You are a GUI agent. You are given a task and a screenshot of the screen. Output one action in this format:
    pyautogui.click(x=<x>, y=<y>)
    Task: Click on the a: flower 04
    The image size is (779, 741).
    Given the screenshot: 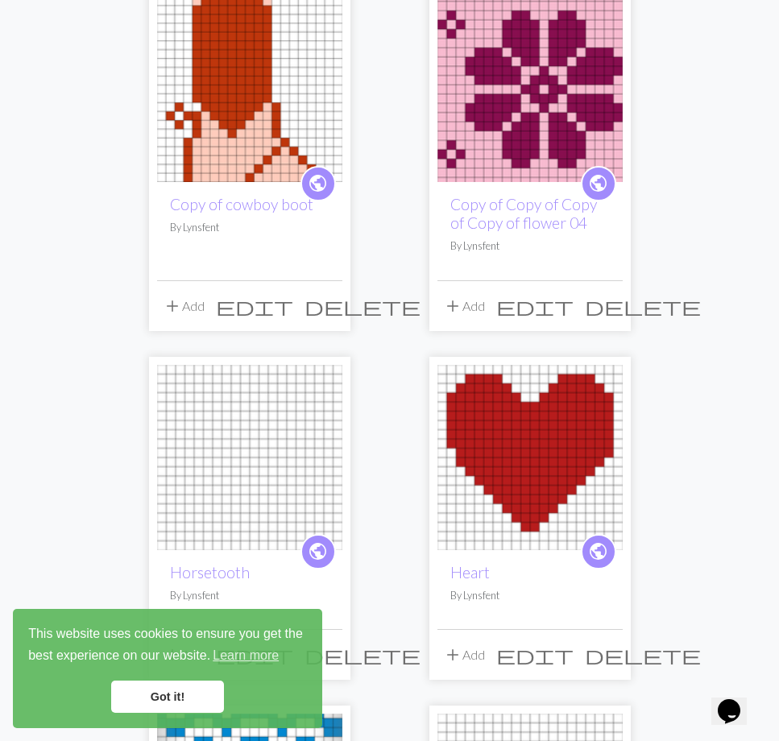 What is the action you would take?
    pyautogui.click(x=530, y=87)
    